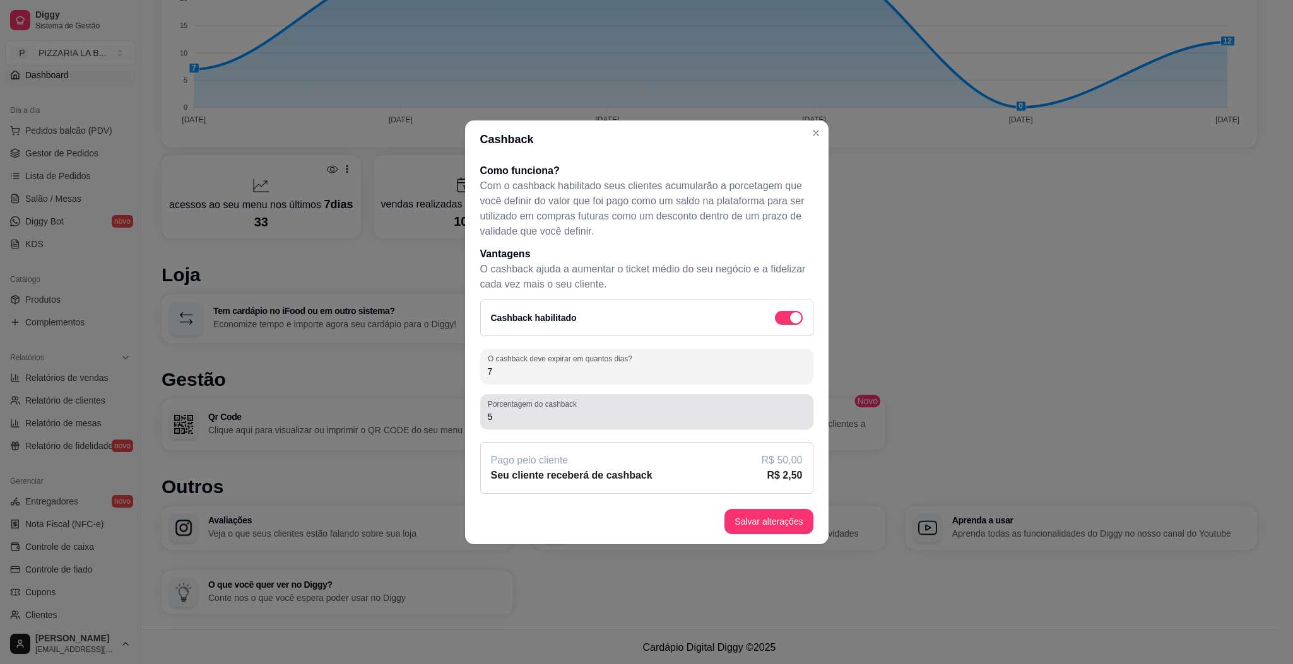  Describe the element at coordinates (529, 461) in the screenshot. I see `article: Pago pelo cliente` at that location.